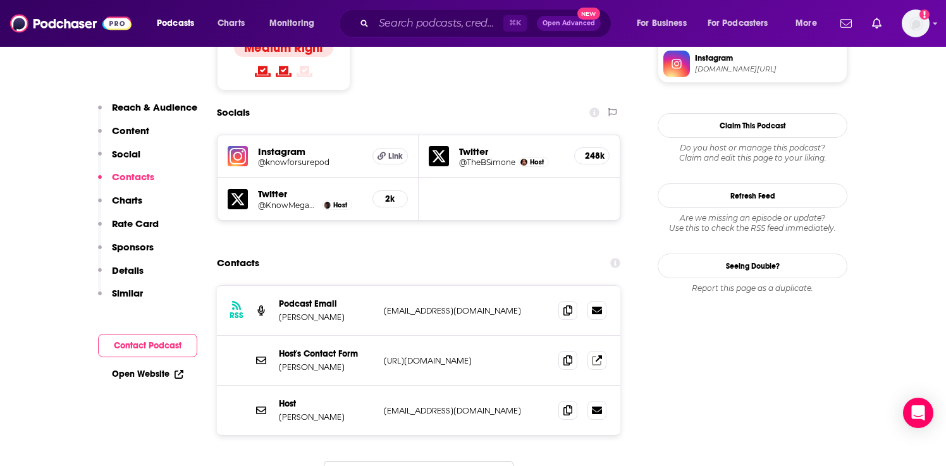  What do you see at coordinates (327, 205) in the screenshot?
I see `img: Megan Ashley Brooks` at bounding box center [327, 205].